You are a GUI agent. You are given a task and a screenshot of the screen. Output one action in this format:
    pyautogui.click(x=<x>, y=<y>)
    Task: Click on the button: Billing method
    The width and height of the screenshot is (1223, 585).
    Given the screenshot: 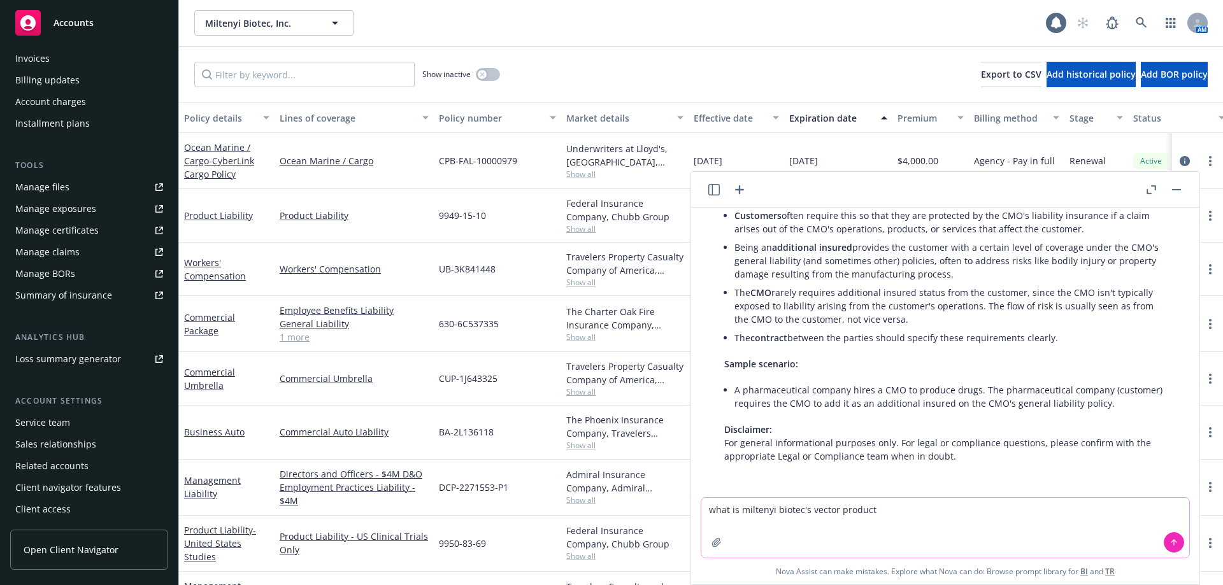 What is the action you would take?
    pyautogui.click(x=1017, y=118)
    